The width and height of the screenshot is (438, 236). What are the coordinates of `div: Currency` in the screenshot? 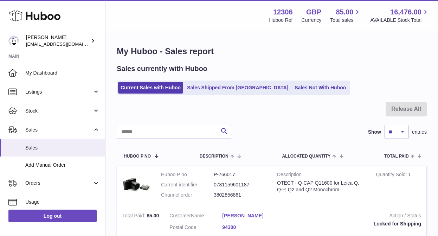 It's located at (311, 20).